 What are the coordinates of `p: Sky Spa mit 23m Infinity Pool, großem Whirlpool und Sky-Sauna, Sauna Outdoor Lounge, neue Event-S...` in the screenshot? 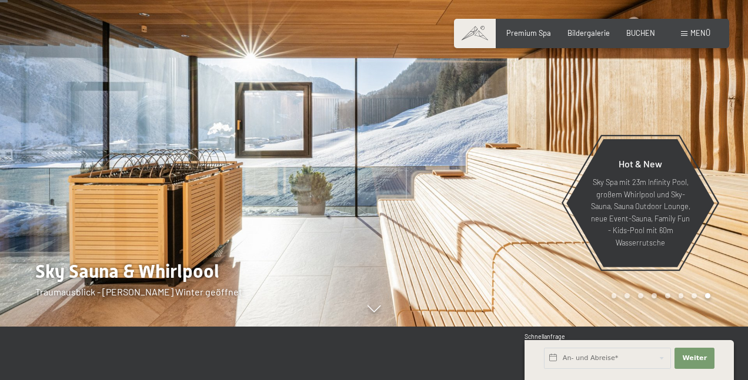 It's located at (640, 212).